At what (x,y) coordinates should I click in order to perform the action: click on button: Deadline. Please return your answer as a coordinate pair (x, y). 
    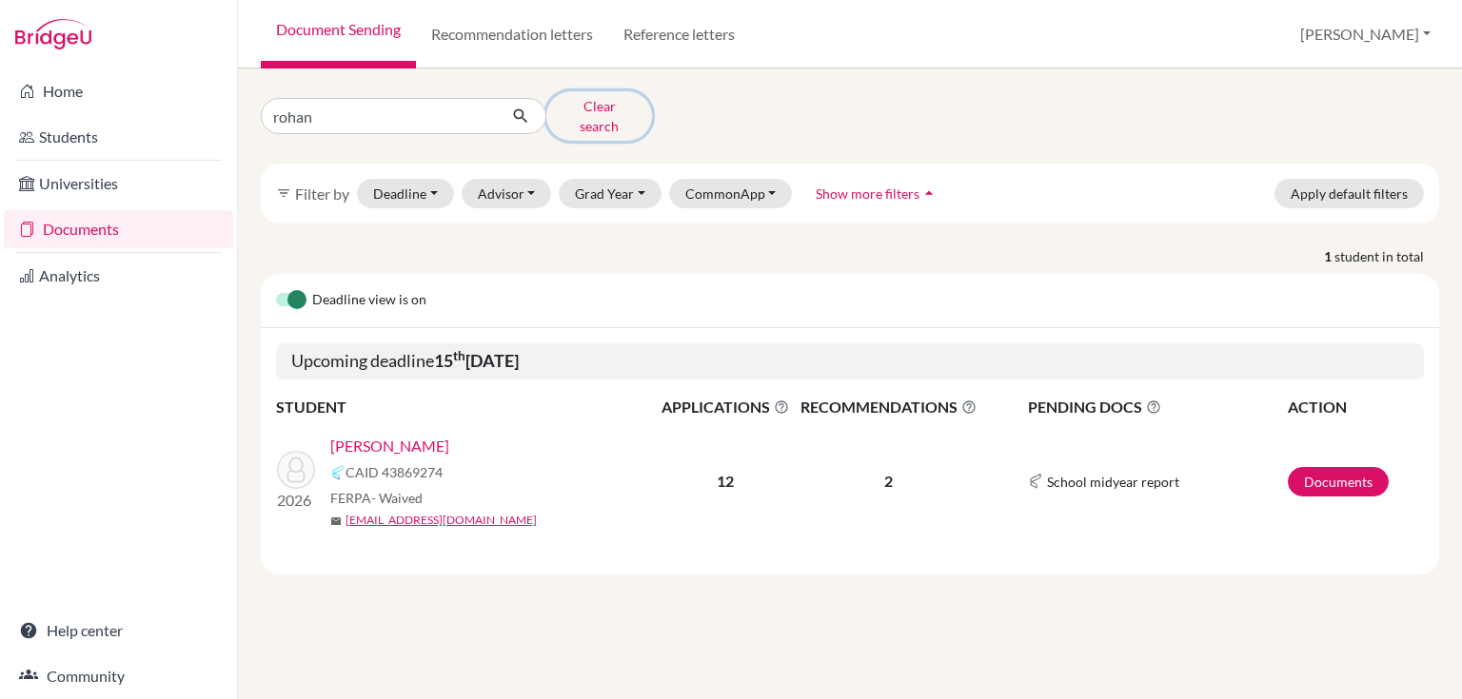
    Looking at the image, I should click on (405, 193).